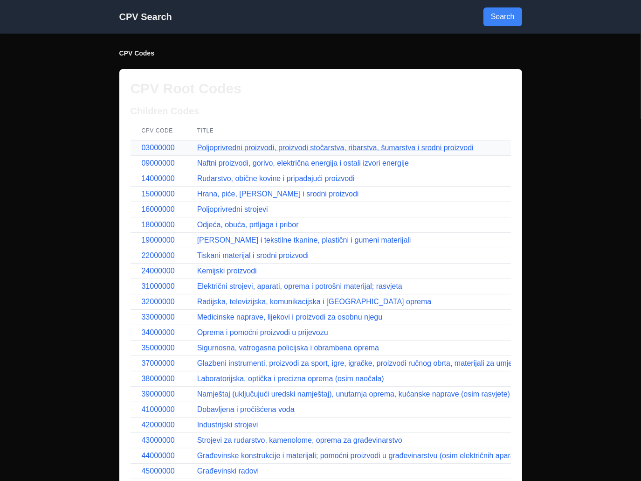 This screenshot has height=481, width=641. What do you see at coordinates (502, 17) in the screenshot?
I see `a: Go to search` at bounding box center [502, 17].